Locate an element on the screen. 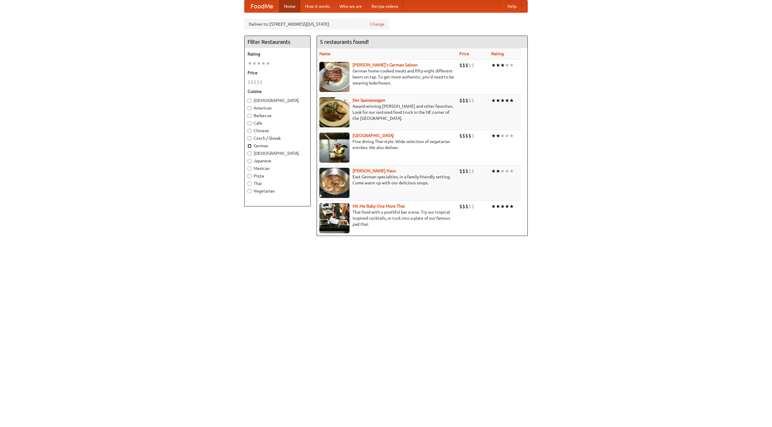 This screenshot has height=427, width=772. img: satay.jpg is located at coordinates (334, 147).